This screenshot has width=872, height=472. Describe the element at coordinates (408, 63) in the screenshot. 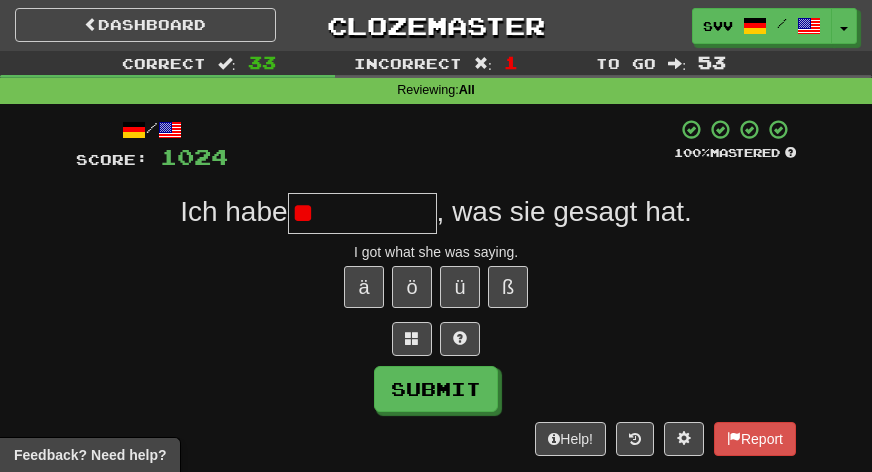

I see `span: Incorrect` at that location.